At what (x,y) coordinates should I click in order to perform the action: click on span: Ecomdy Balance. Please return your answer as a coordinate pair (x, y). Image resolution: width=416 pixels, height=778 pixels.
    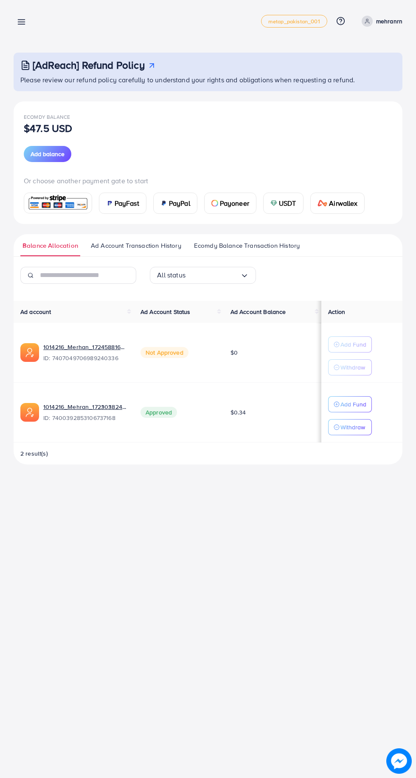
    Looking at the image, I should click on (47, 117).